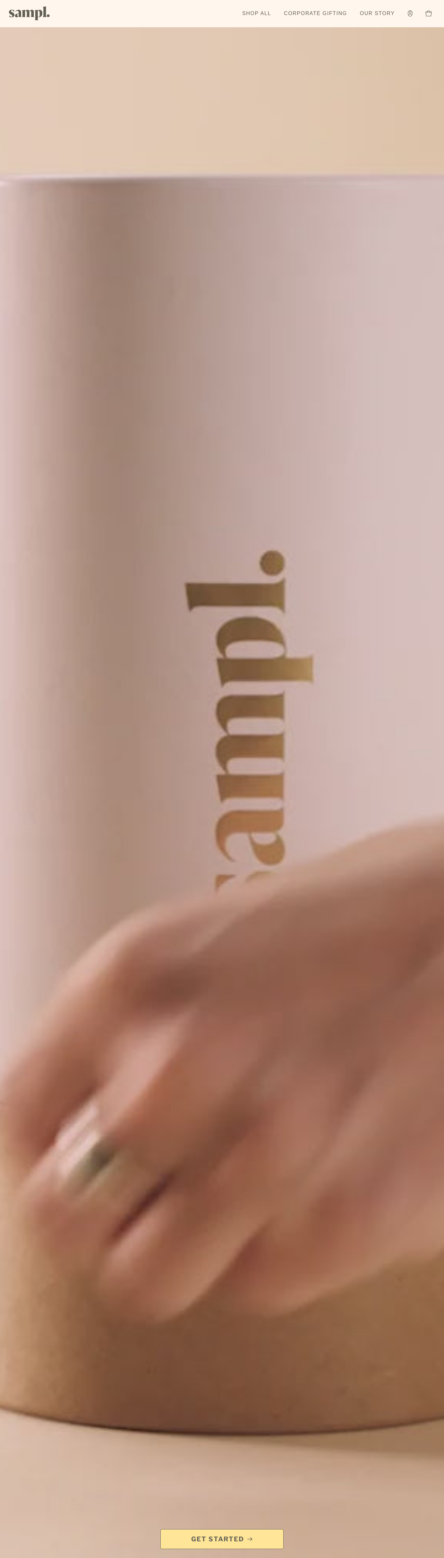 The image size is (444, 1558). I want to click on span: Get Started, so click(217, 1539).